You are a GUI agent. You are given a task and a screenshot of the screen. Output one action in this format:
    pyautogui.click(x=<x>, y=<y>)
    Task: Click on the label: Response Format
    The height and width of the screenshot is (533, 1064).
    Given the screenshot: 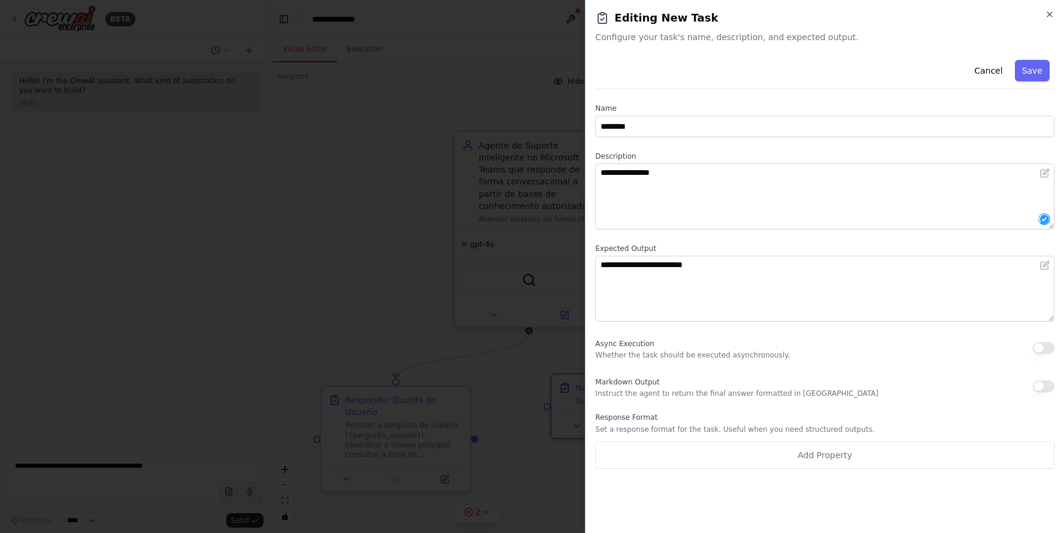 What is the action you would take?
    pyautogui.click(x=824, y=417)
    